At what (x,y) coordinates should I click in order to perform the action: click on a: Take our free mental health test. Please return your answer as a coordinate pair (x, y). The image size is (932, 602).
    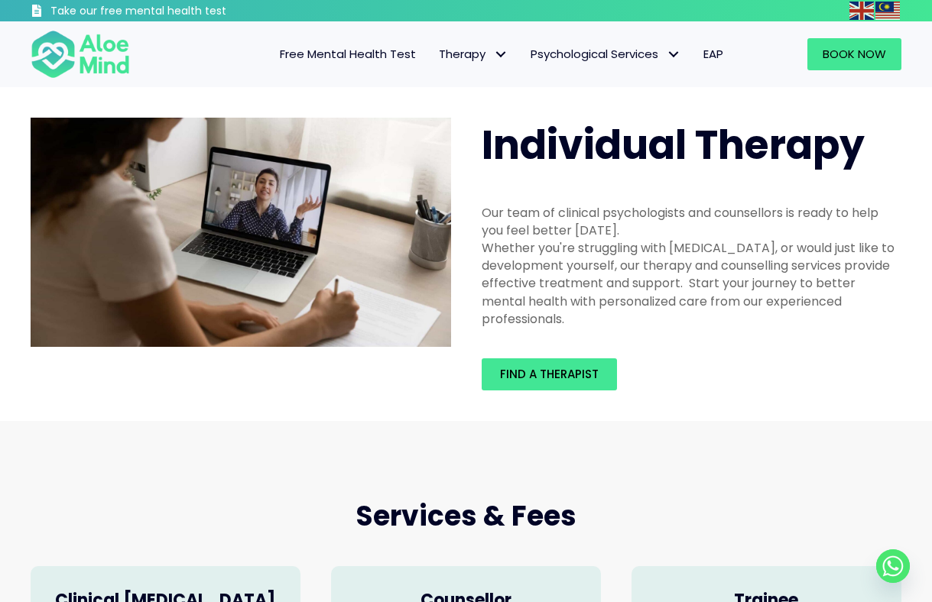
    Looking at the image, I should click on (167, 12).